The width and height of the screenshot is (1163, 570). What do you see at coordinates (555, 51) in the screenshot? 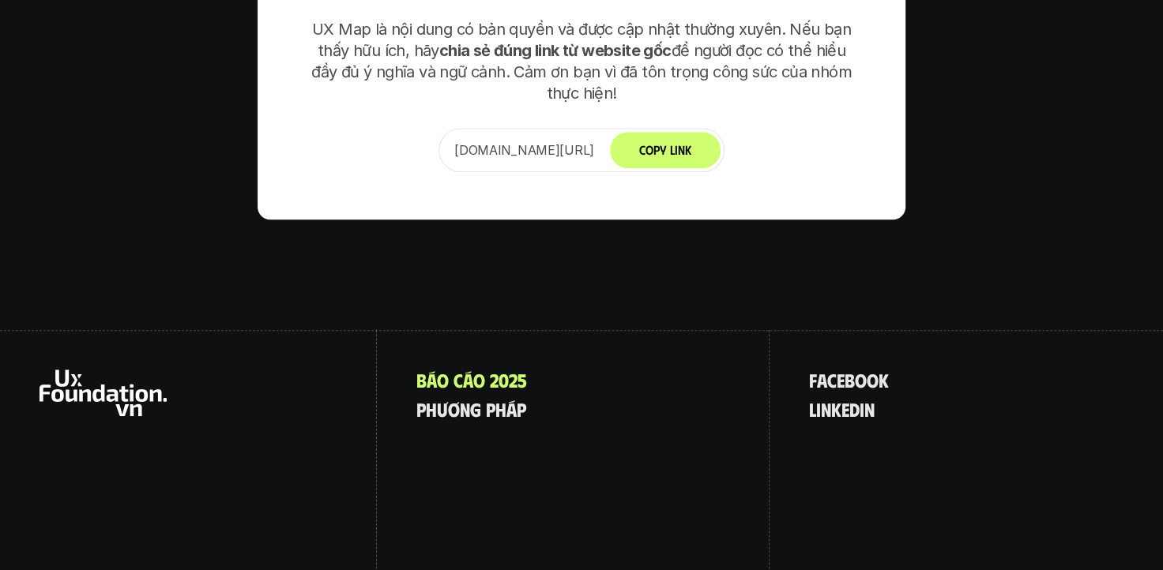
I see `strong: chia sẻ đúng link từ website gốc` at bounding box center [555, 51].